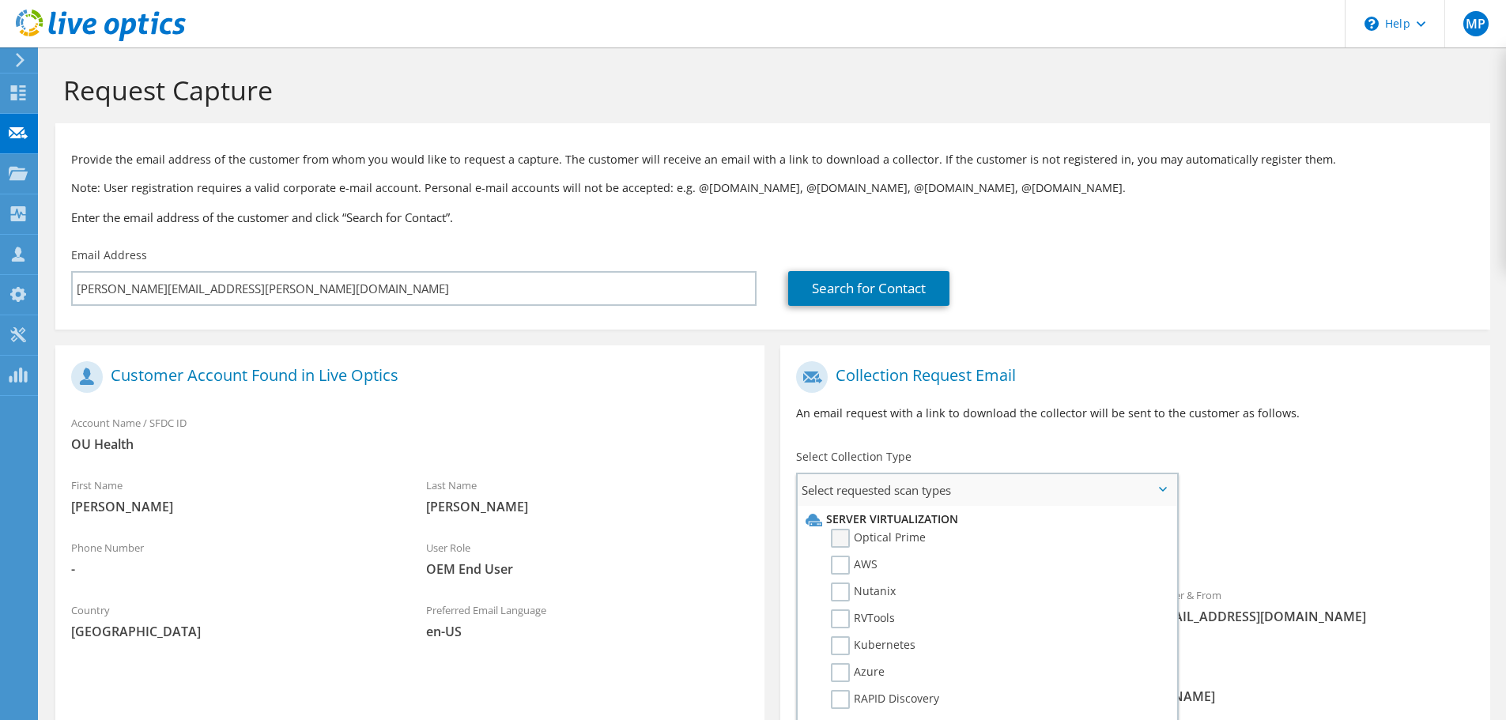  Describe the element at coordinates (863, 592) in the screenshot. I see `label: Nutanix` at that location.